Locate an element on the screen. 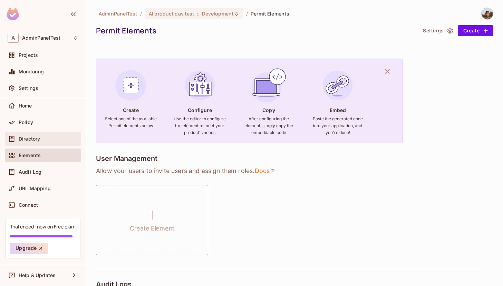 The image size is (503, 286). h6: Use the editor to configure the element to meet your product's needs is located at coordinates (200, 126).